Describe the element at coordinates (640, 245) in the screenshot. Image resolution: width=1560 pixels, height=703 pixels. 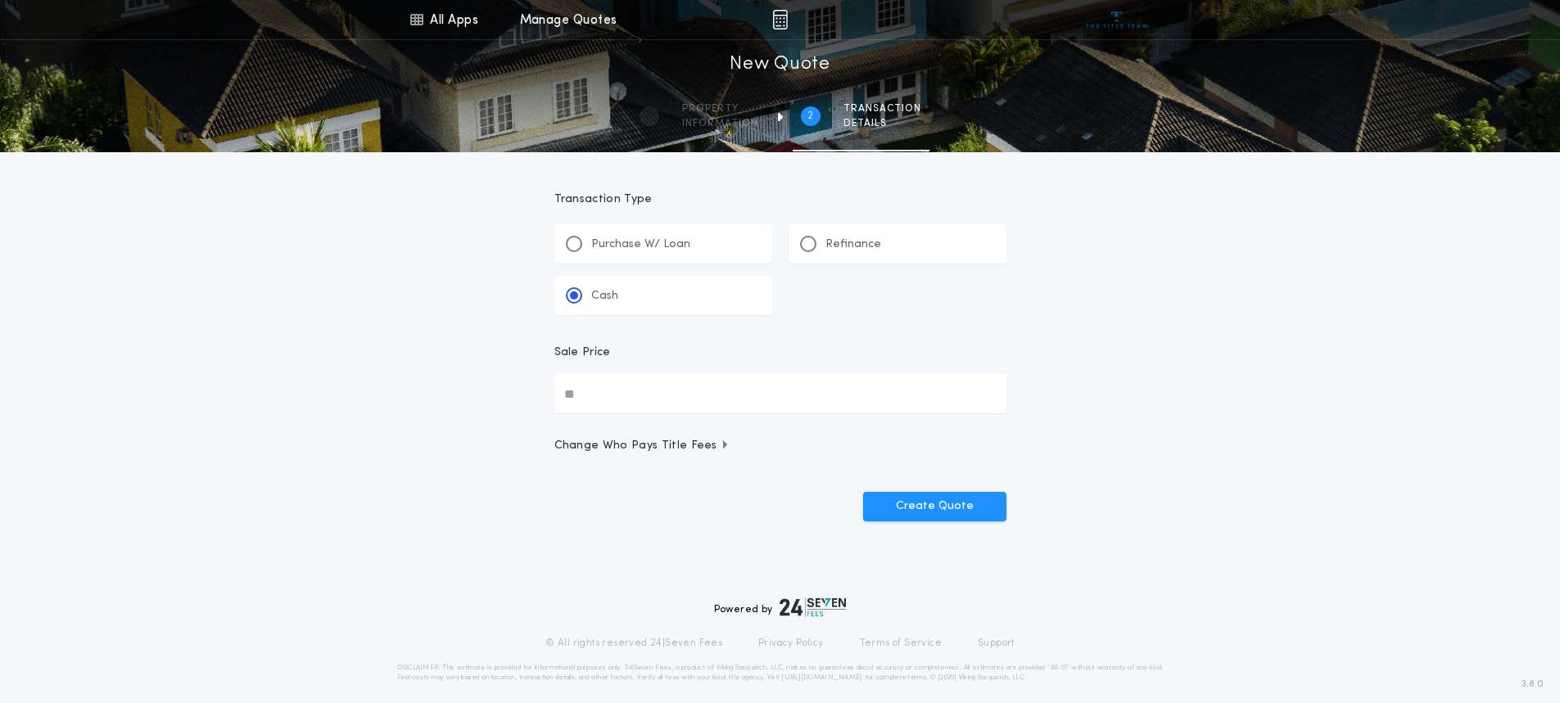
I see `p: Purchase W/ Loan` at that location.